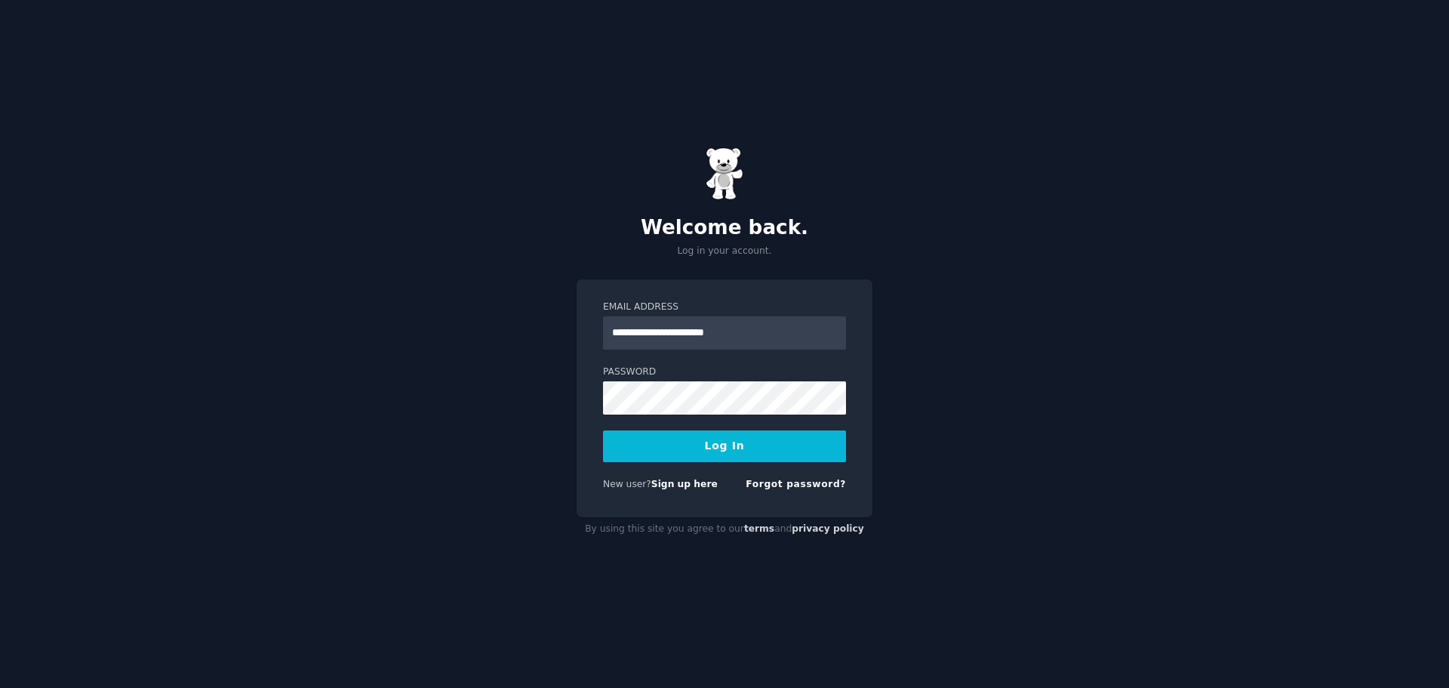 The height and width of the screenshot is (688, 1449). I want to click on a: terms, so click(759, 528).